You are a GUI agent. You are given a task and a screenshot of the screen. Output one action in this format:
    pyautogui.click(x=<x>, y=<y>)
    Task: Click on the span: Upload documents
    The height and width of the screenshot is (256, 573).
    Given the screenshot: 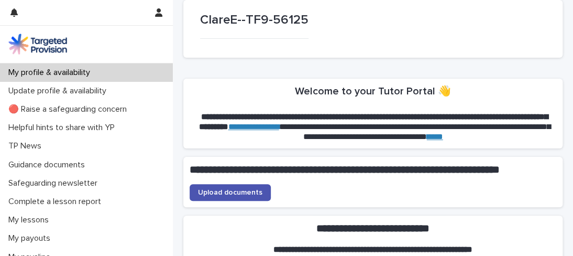 What is the action you would take?
    pyautogui.click(x=230, y=192)
    